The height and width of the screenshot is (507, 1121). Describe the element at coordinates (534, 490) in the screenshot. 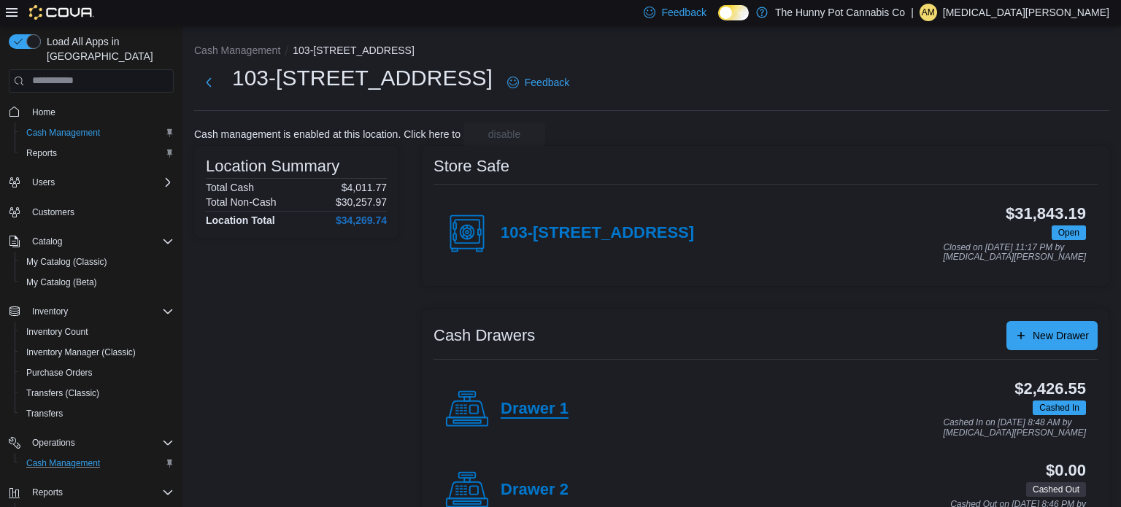

I see `h4: Drawer 2` at that location.